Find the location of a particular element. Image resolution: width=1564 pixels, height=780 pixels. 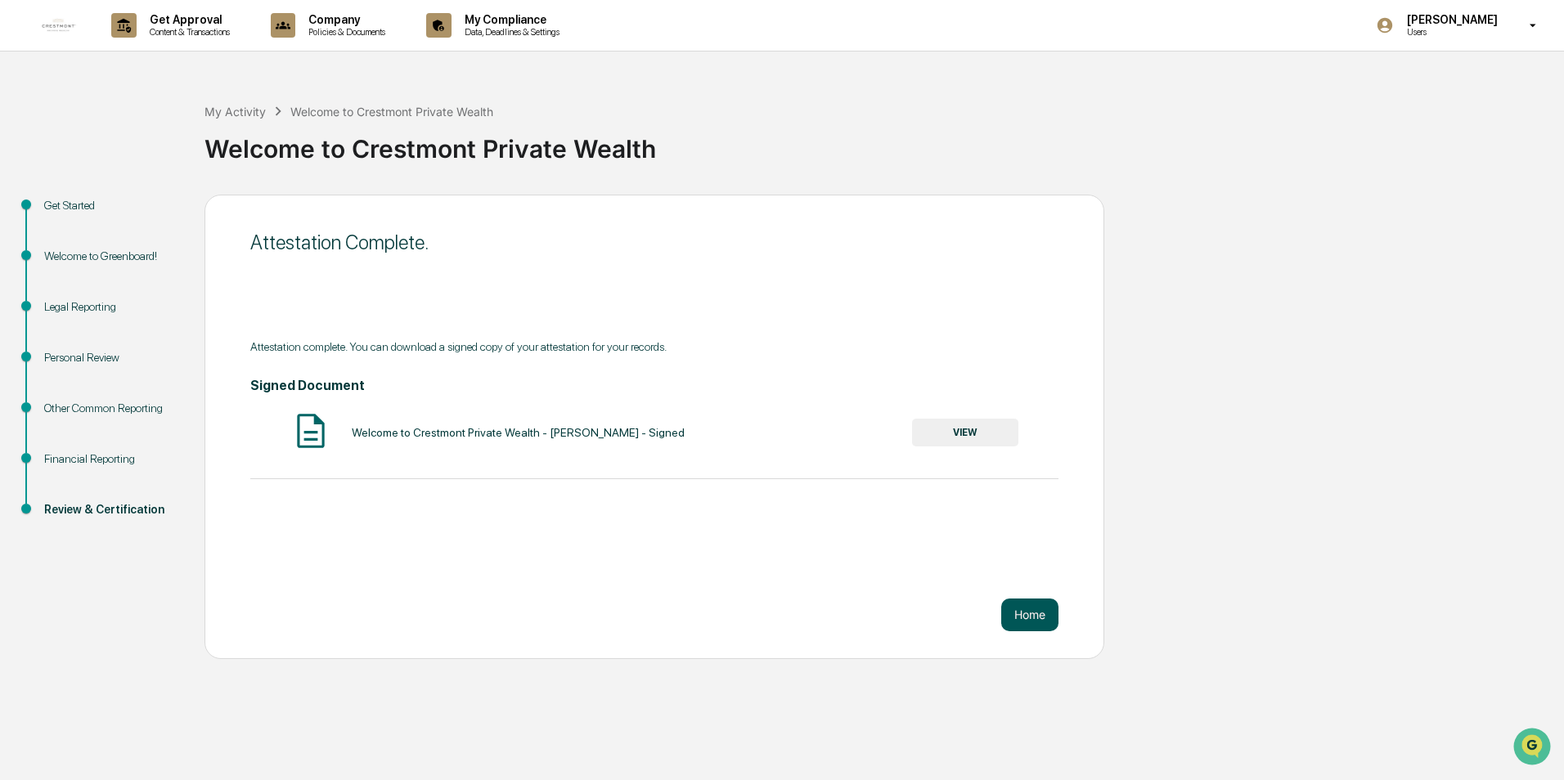

span: Data Lookup is located at coordinates (68, 245).